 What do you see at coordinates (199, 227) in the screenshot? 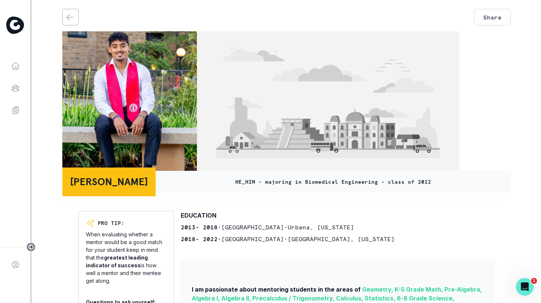
I see `b: 2013 - 2018` at bounding box center [199, 227].